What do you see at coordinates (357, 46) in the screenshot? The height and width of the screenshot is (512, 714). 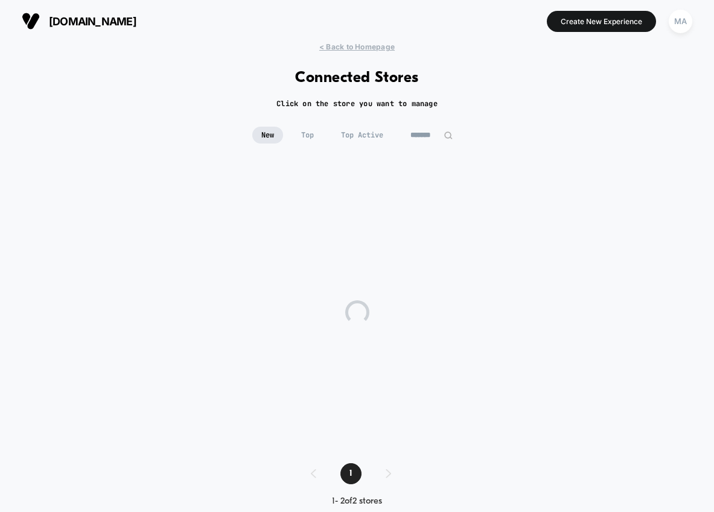 I see `span: < Back to Homepage` at bounding box center [357, 46].